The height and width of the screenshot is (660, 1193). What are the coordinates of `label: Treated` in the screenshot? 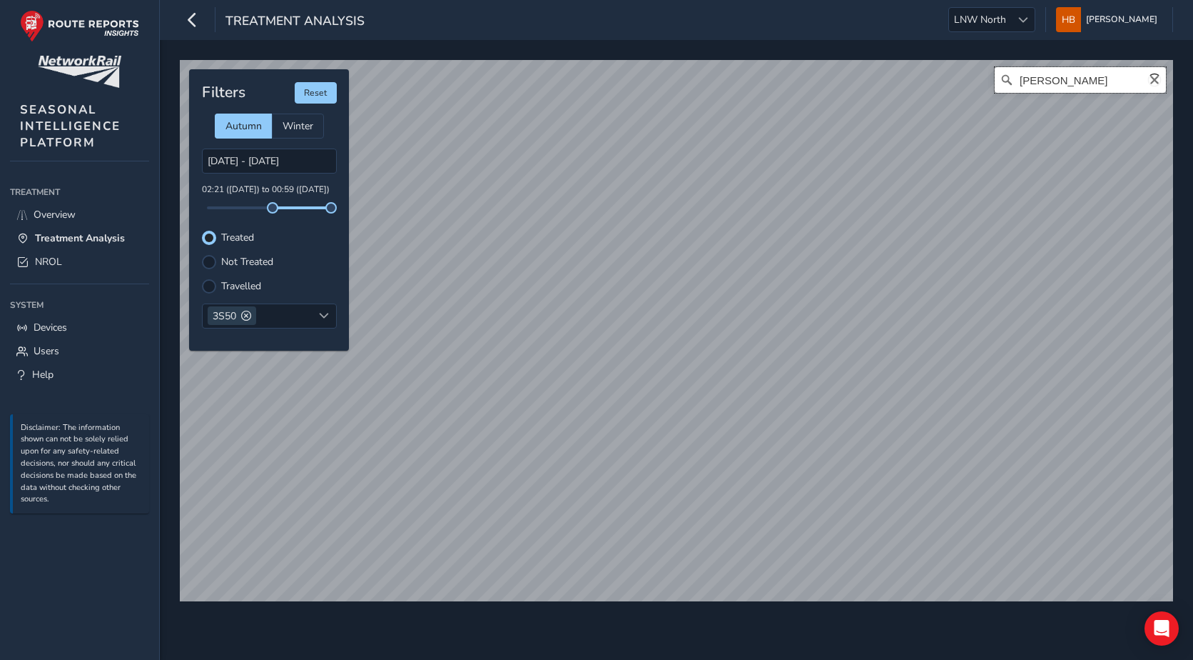 It's located at (238, 238).